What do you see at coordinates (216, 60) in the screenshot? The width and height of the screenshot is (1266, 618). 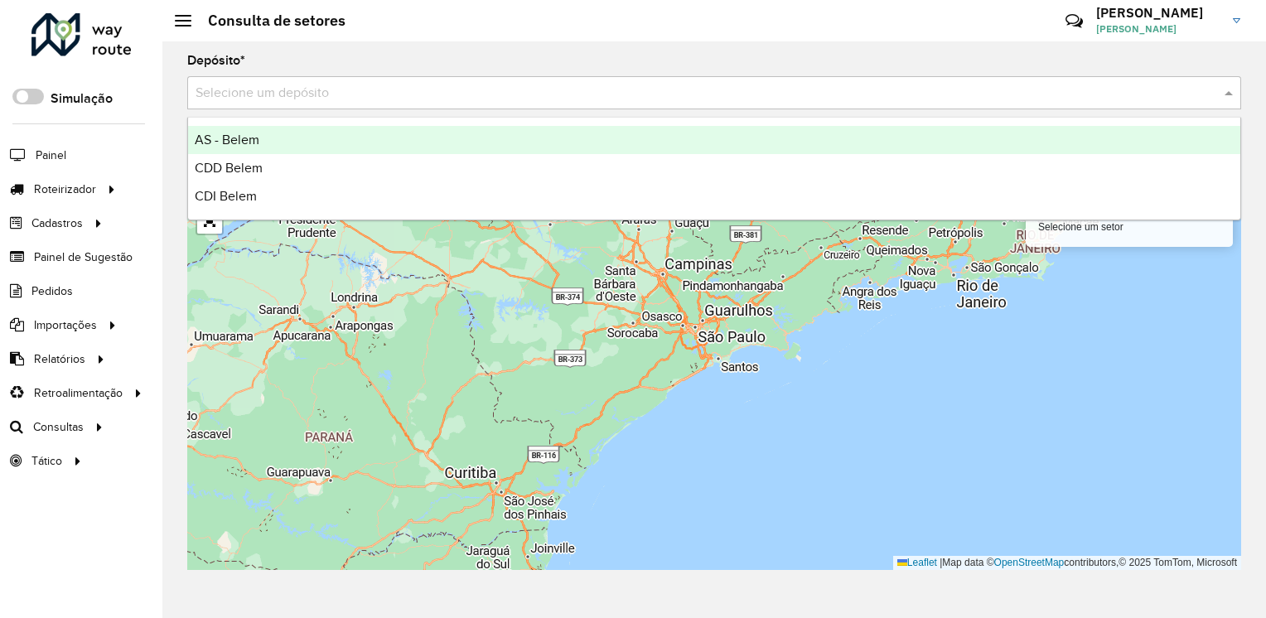 I see `label: Depósito` at bounding box center [216, 60].